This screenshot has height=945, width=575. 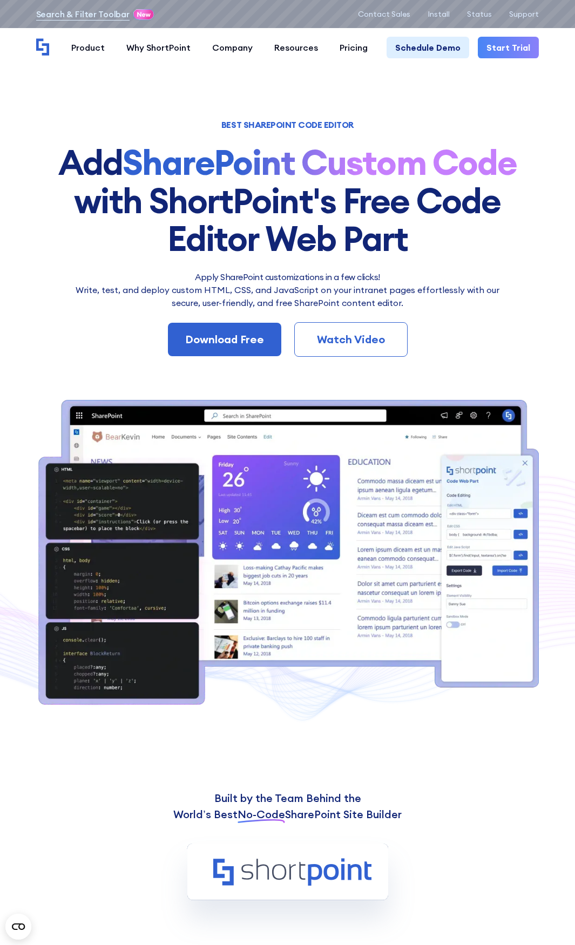 I want to click on h2: Apply SharePoint customizations in a few clicks!, so click(x=288, y=277).